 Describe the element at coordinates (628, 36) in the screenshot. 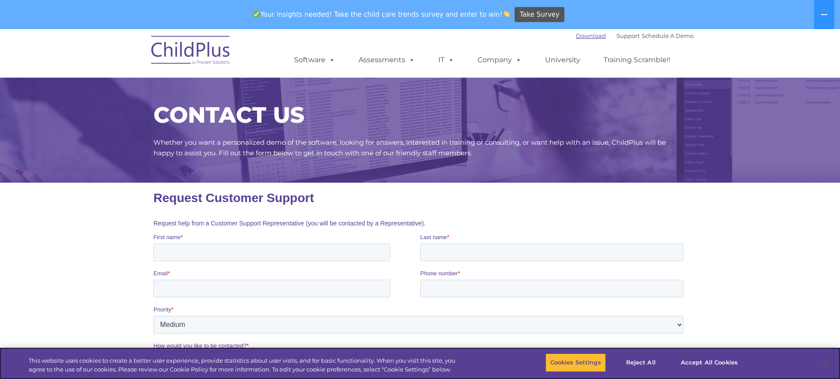

I see `a: Support` at that location.